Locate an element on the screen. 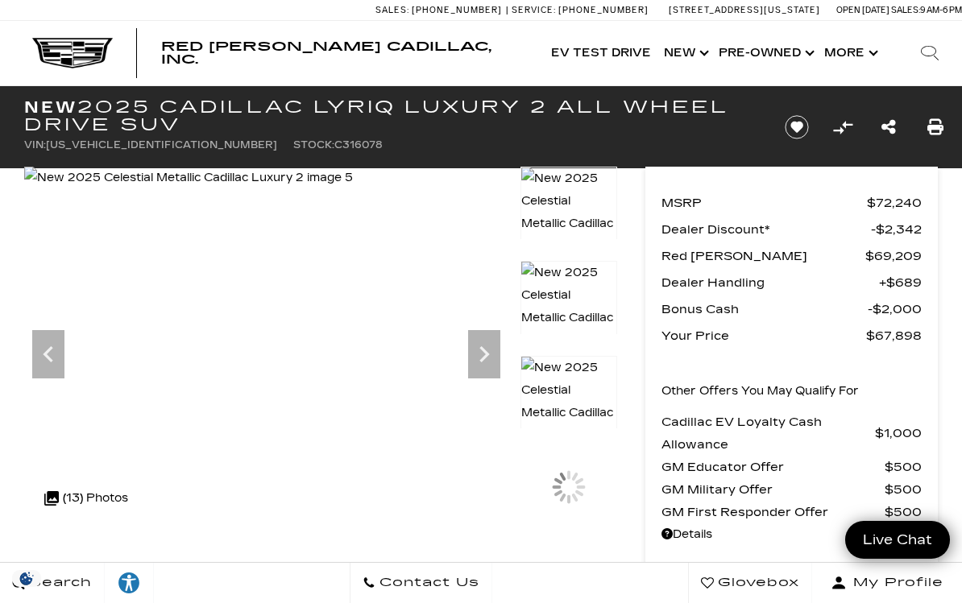 Image resolution: width=962 pixels, height=603 pixels. a: Pre-Owned is located at coordinates (764, 53).